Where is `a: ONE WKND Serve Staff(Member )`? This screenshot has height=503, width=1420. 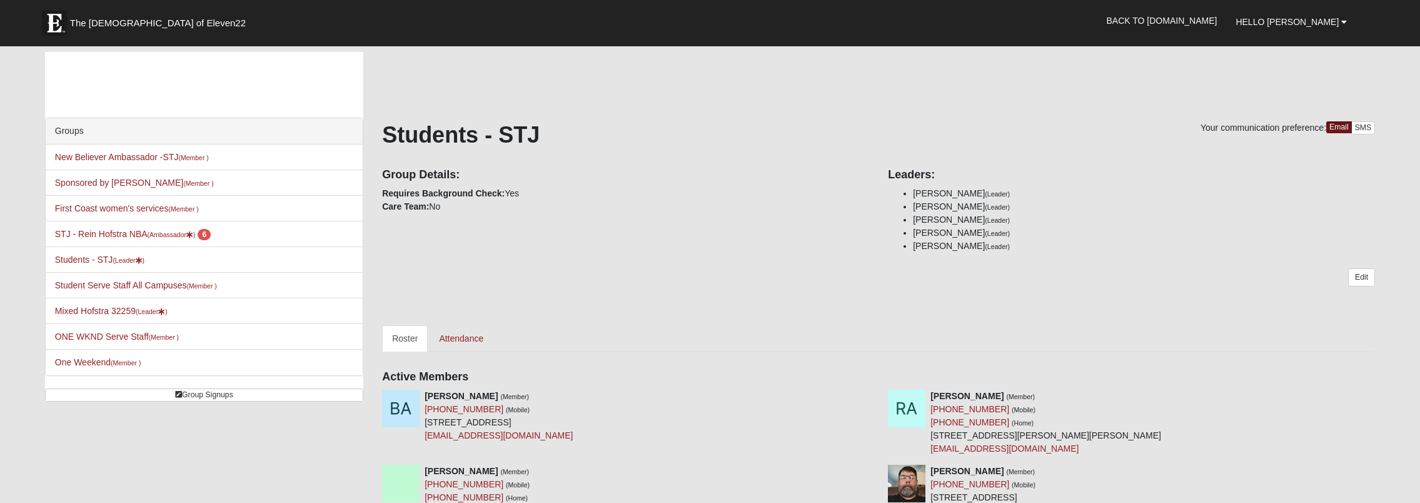 a: ONE WKND Serve Staff(Member ) is located at coordinates (117, 336).